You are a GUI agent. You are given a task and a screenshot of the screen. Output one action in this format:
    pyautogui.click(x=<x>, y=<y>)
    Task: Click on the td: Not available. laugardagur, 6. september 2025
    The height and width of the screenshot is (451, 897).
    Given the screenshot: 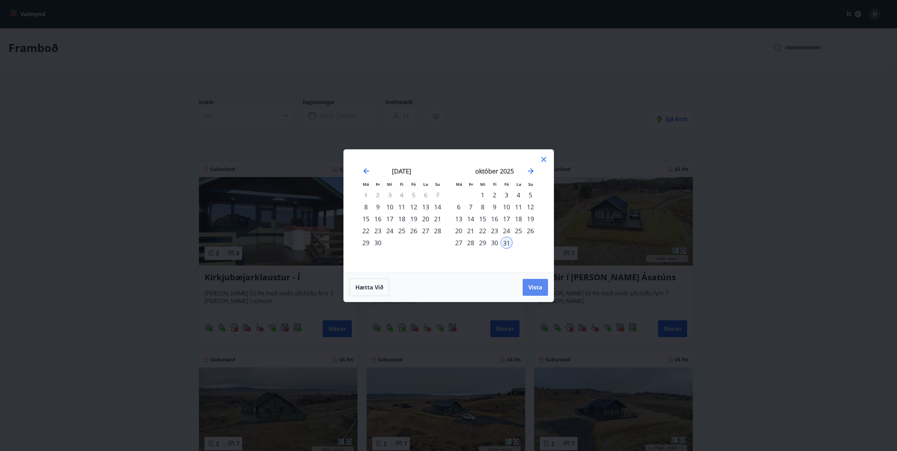 What is the action you would take?
    pyautogui.click(x=426, y=195)
    